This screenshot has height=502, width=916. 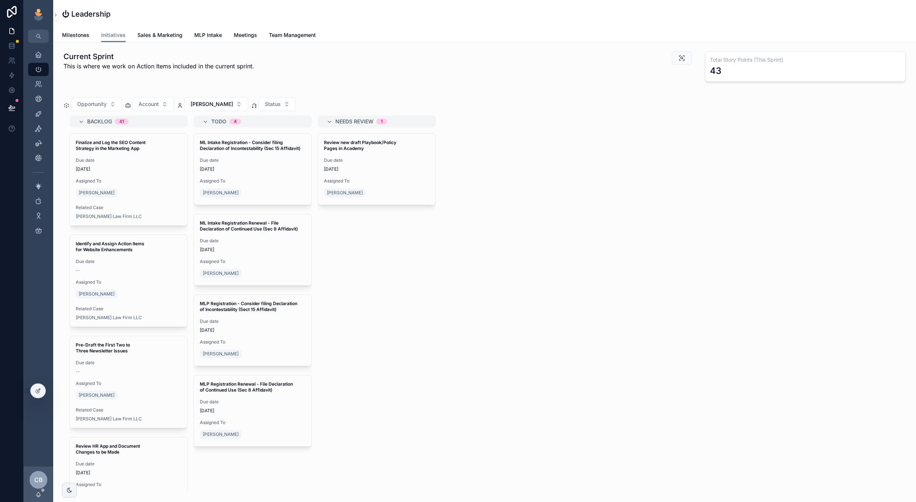 I want to click on strong: Pre-Draft the First Two to Three Newsletter Issues, so click(x=103, y=348).